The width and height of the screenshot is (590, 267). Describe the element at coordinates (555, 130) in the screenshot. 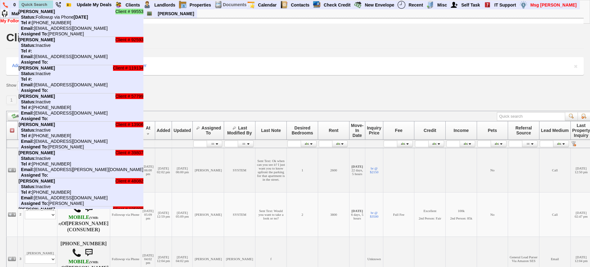

I see `span: Lead Medium` at that location.